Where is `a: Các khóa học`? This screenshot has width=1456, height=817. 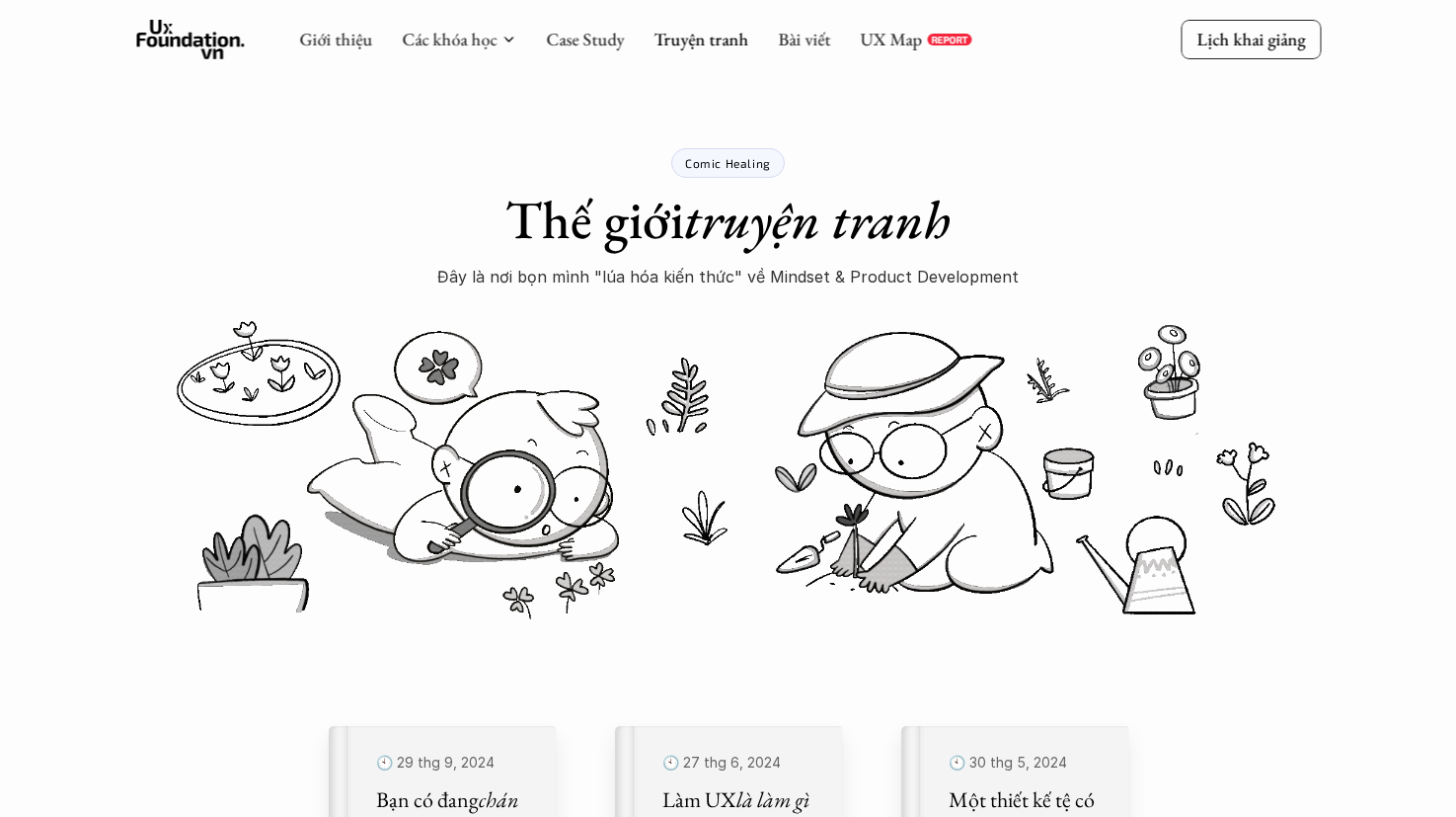 a: Các khóa học is located at coordinates (449, 39).